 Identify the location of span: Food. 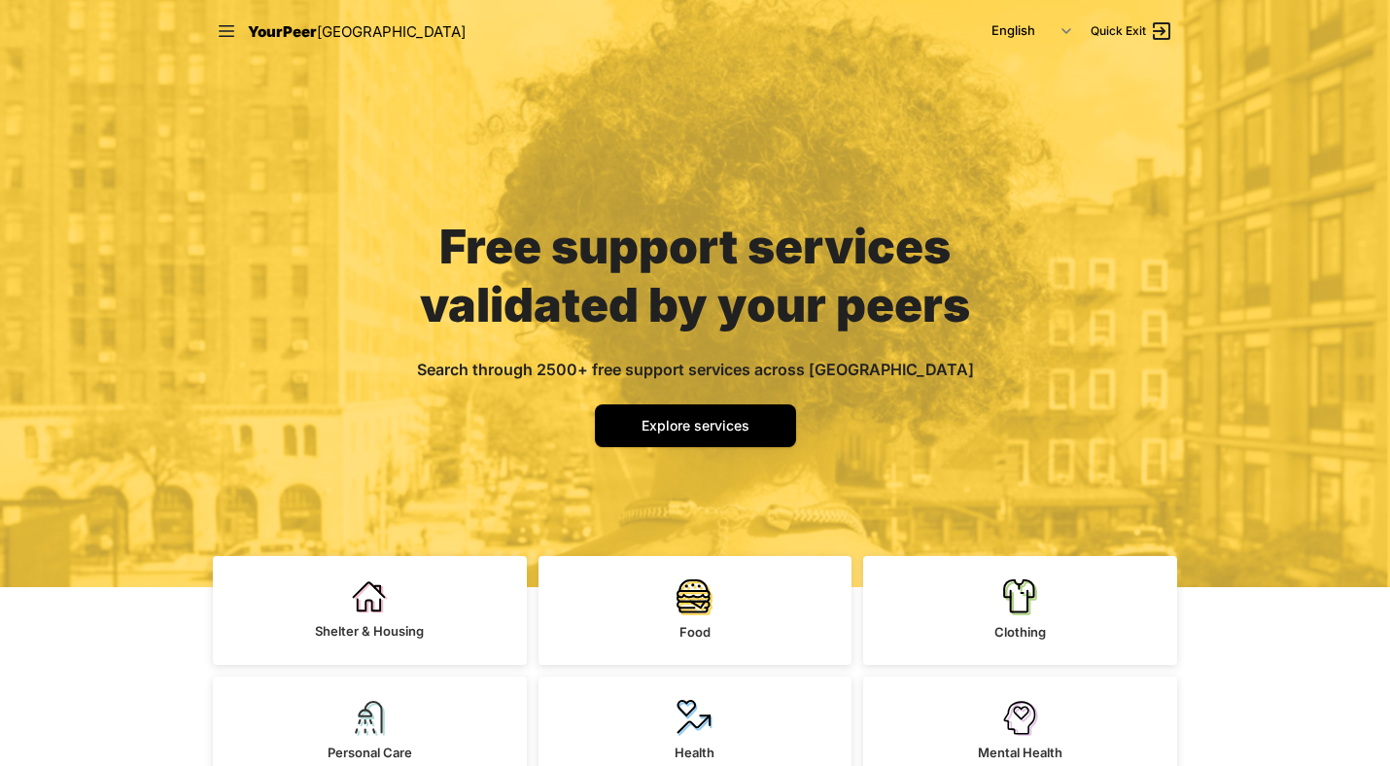
(695, 632).